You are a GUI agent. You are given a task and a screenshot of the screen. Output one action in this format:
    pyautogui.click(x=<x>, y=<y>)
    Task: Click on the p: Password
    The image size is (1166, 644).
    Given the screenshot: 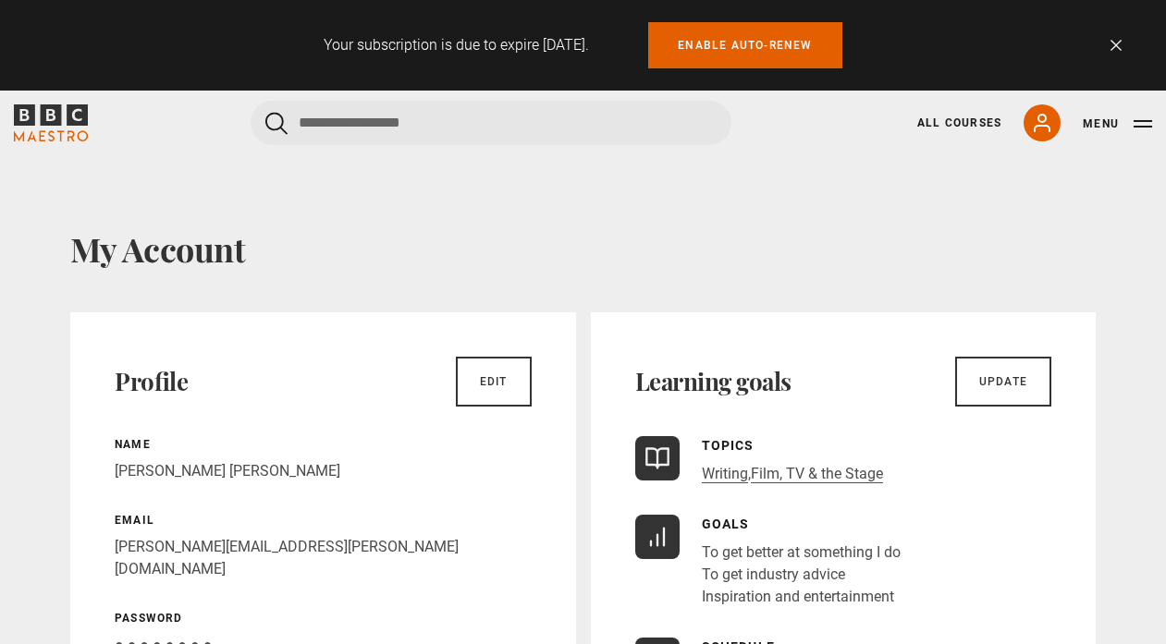 What is the action you would take?
    pyautogui.click(x=323, y=618)
    